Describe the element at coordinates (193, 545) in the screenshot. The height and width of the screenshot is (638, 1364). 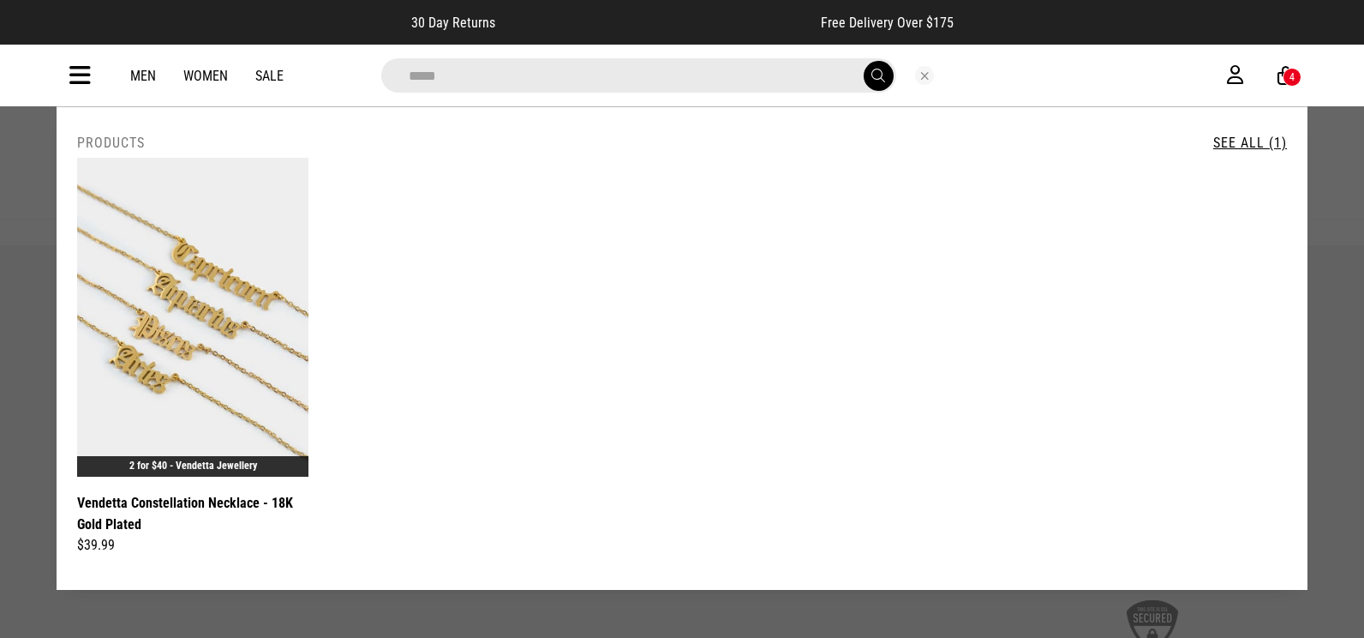
I see `div: $39.99` at that location.